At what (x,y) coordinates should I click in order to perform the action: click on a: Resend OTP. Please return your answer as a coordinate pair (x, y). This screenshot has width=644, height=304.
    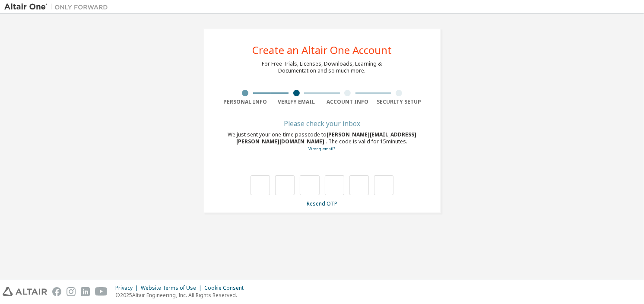
    Looking at the image, I should click on (322, 203).